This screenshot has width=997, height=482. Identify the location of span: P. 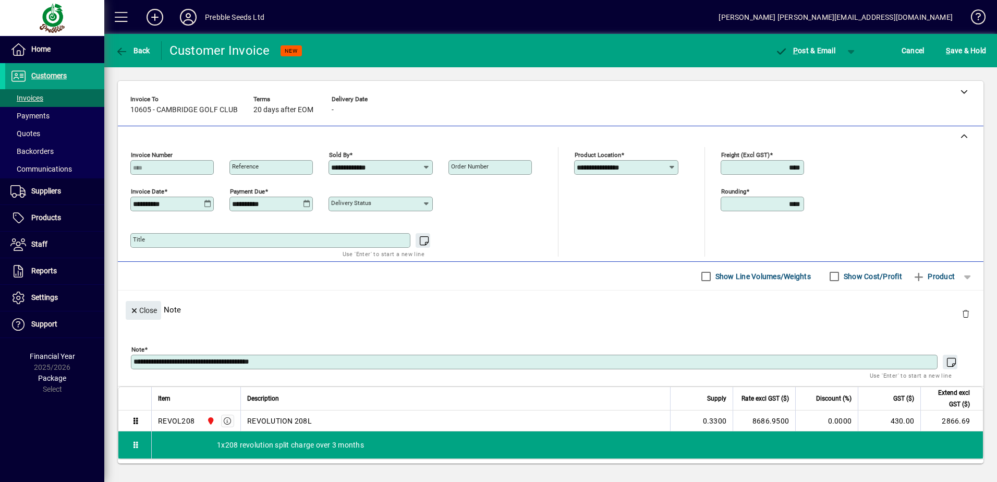
(795, 51).